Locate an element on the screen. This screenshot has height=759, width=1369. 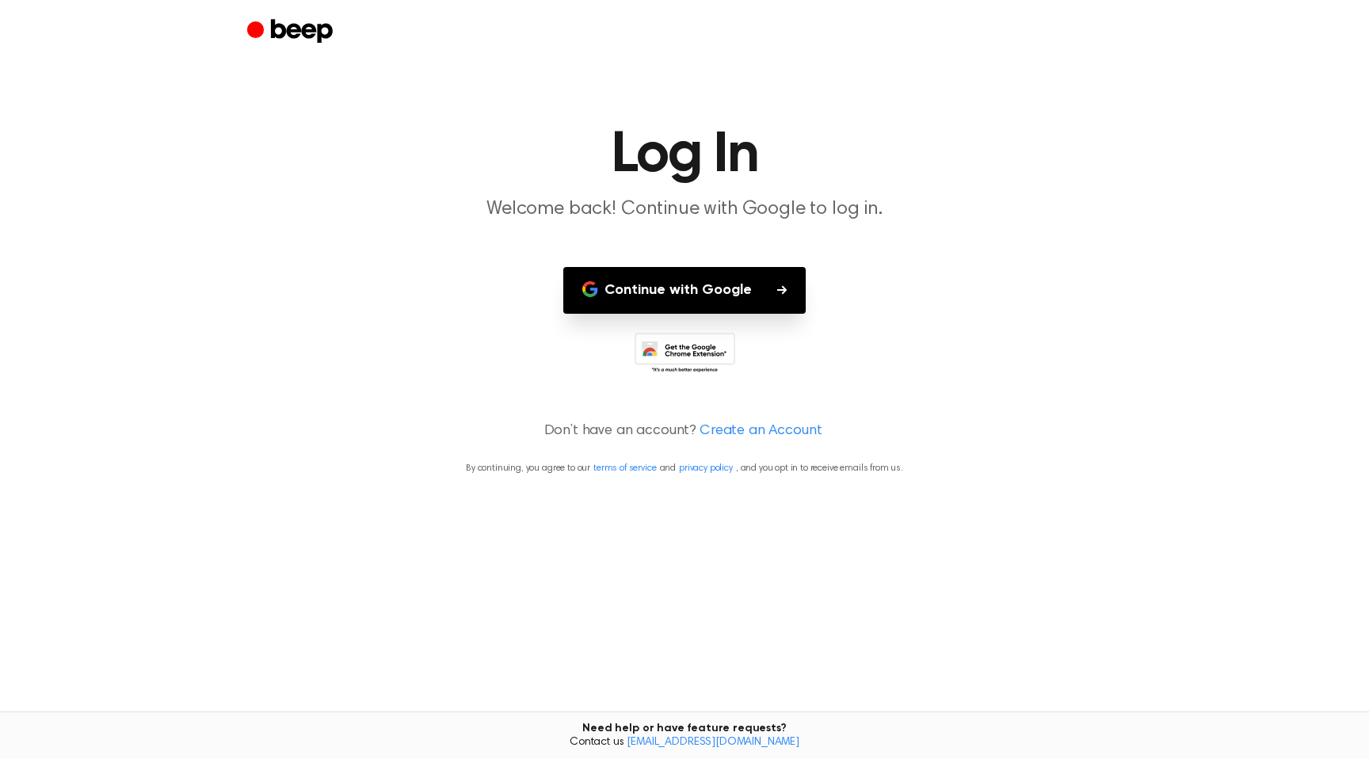
a: terms of service is located at coordinates (624, 468).